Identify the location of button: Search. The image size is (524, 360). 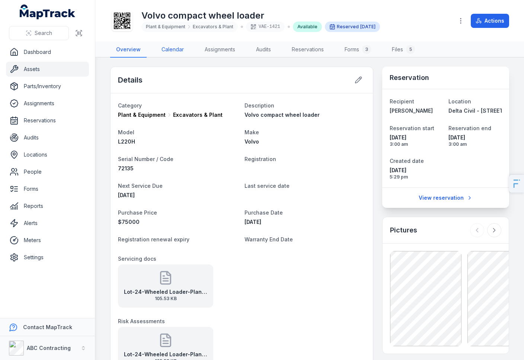
(39, 33).